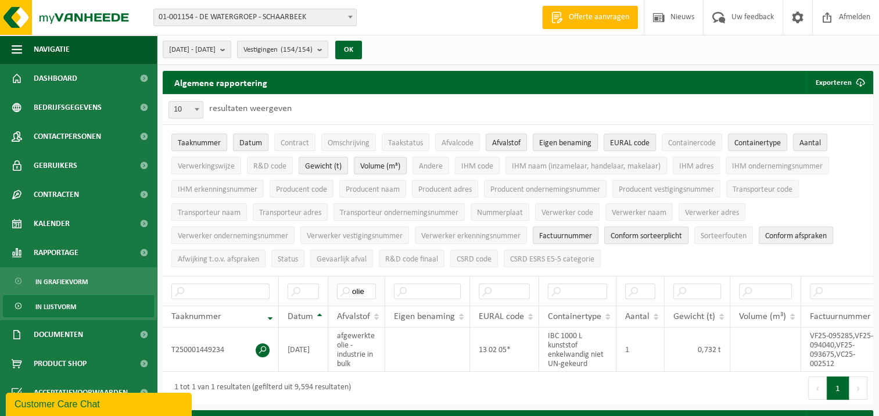 Image resolution: width=879 pixels, height=416 pixels. I want to click on button: OK, so click(349, 50).